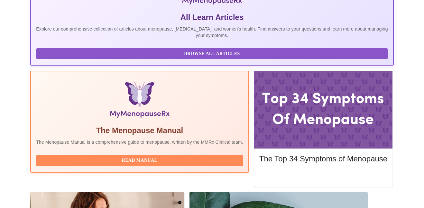 The height and width of the screenshot is (208, 424). Describe the element at coordinates (140, 161) in the screenshot. I see `button: Read Manual` at that location.